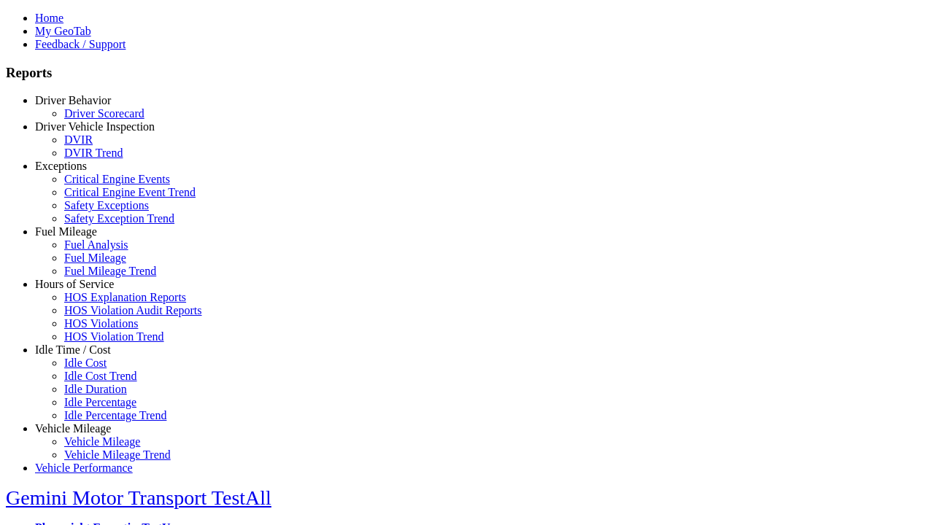  What do you see at coordinates (104, 113) in the screenshot?
I see `a: Driver Scorecard` at bounding box center [104, 113].